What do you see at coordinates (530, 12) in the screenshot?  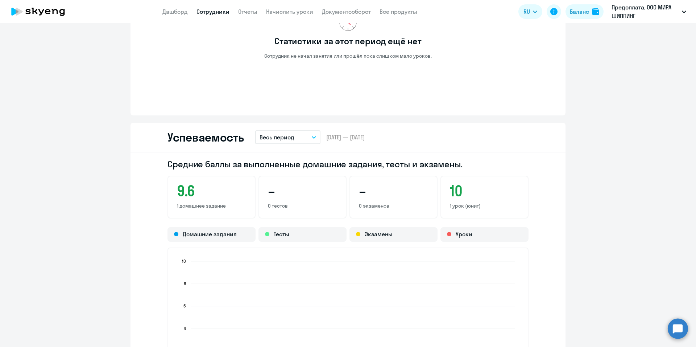 I see `button: RU` at bounding box center [530, 12].